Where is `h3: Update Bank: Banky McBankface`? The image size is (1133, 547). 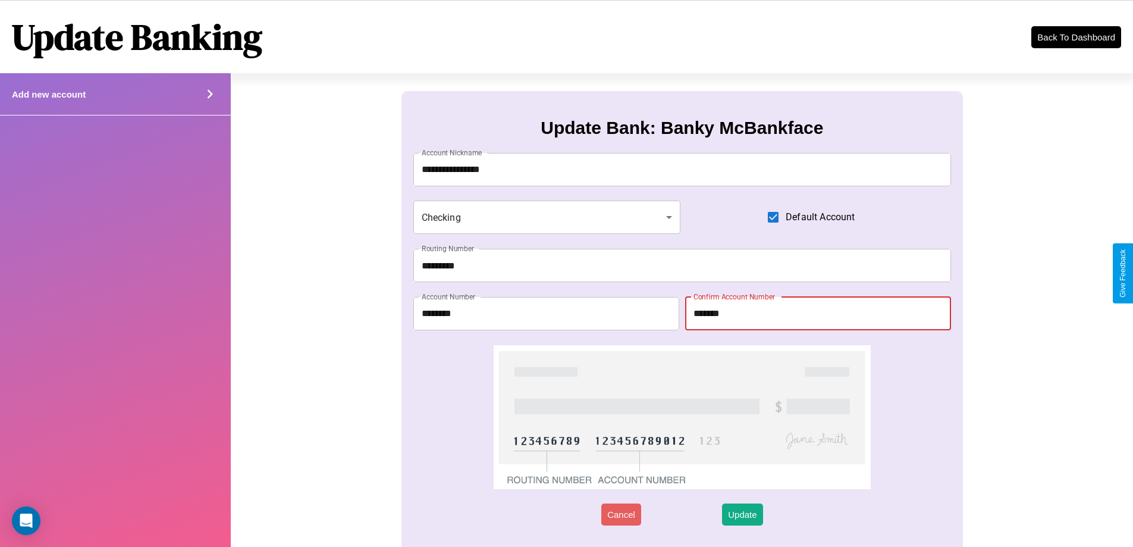 h3: Update Bank: Banky McBankface is located at coordinates (682, 128).